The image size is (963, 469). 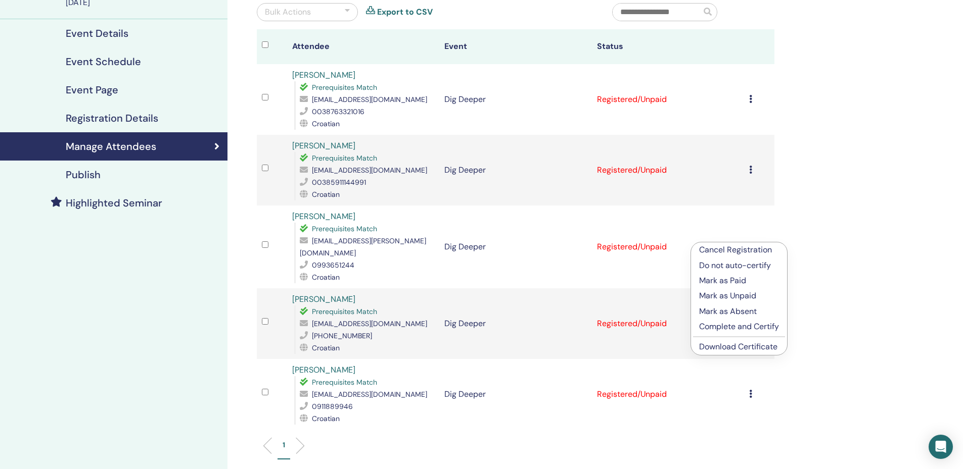 I want to click on span: 0911889946, so click(x=332, y=407).